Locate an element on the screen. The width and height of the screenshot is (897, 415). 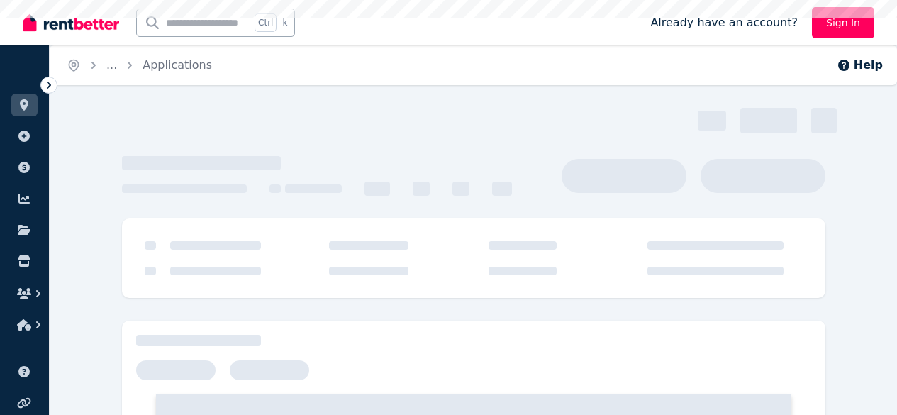
a: Sign In is located at coordinates (843, 23).